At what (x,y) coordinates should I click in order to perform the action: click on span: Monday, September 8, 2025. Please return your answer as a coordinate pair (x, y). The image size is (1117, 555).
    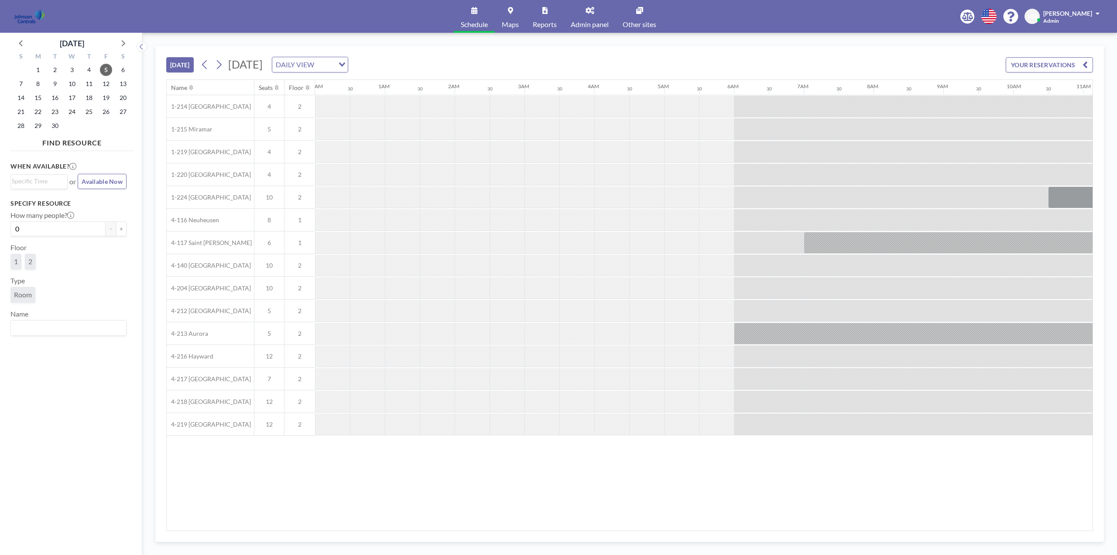
    Looking at the image, I should click on (38, 84).